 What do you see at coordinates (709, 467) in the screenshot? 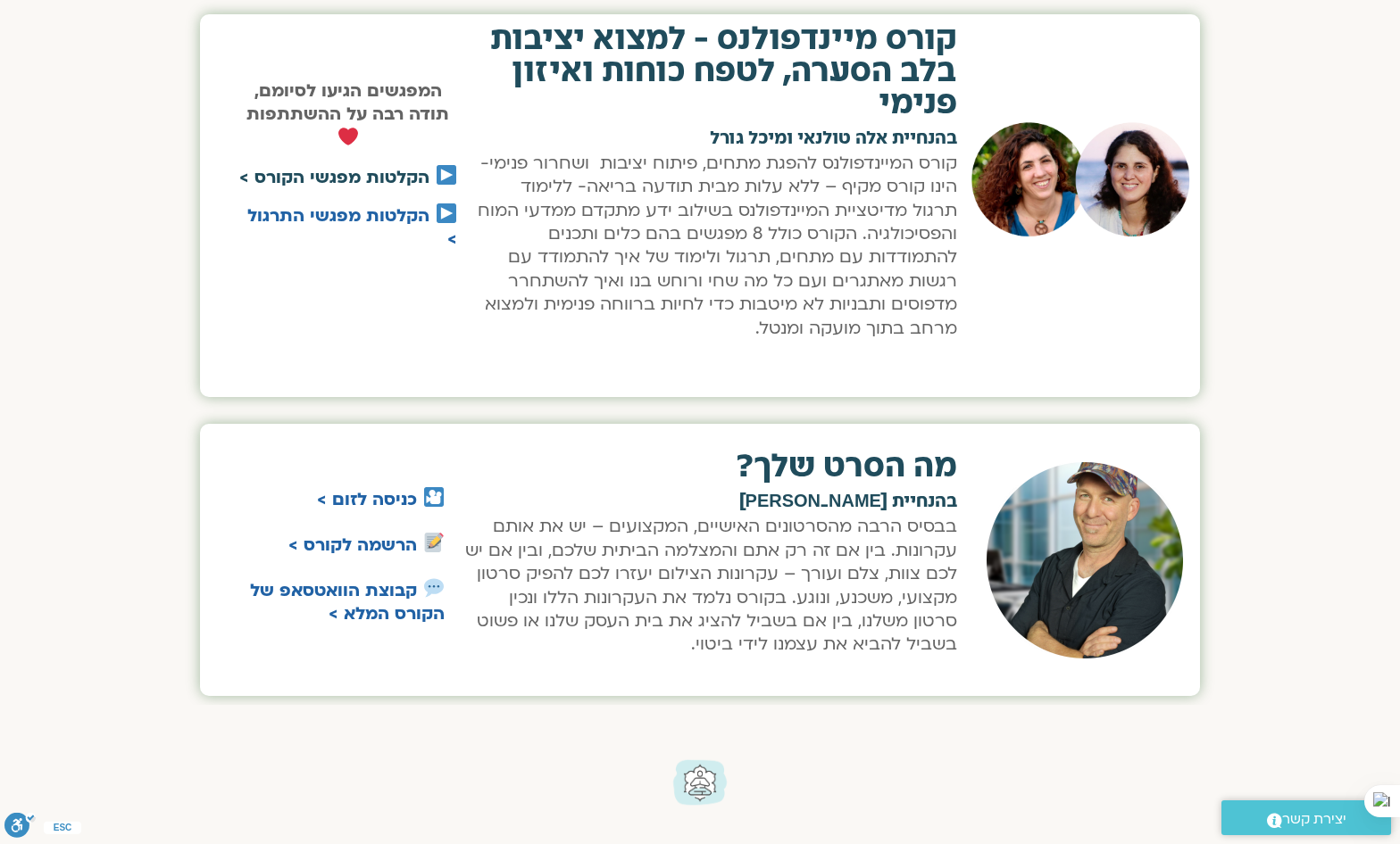
I see `h2: מה הסרט שלך?` at bounding box center [709, 467].